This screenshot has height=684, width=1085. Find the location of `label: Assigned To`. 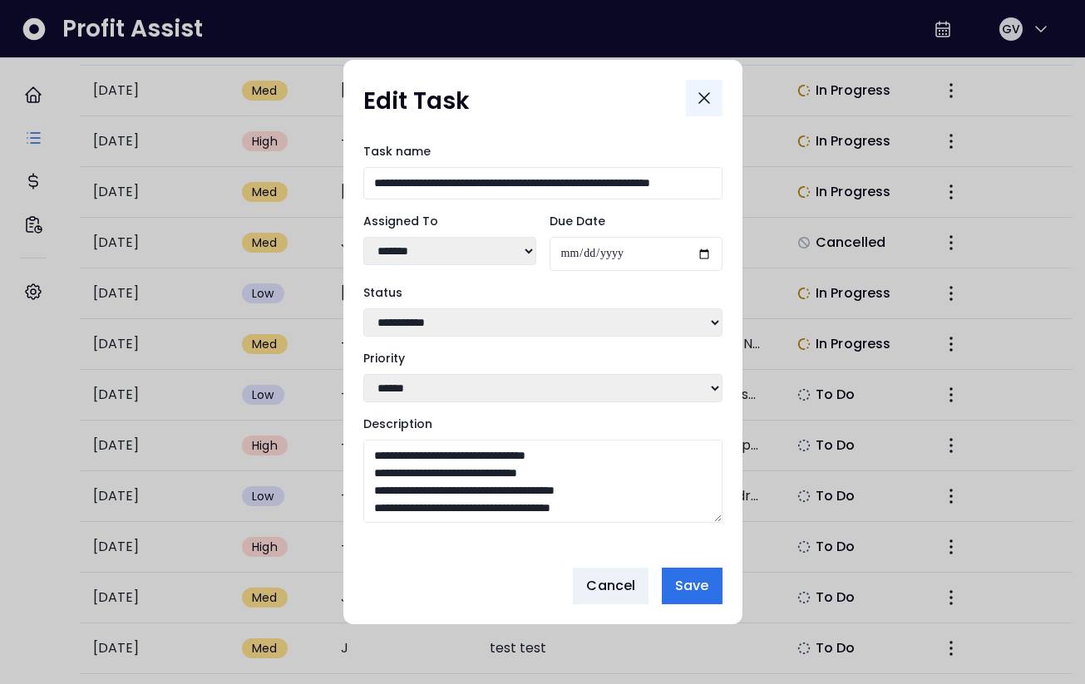

label: Assigned To is located at coordinates (450, 221).